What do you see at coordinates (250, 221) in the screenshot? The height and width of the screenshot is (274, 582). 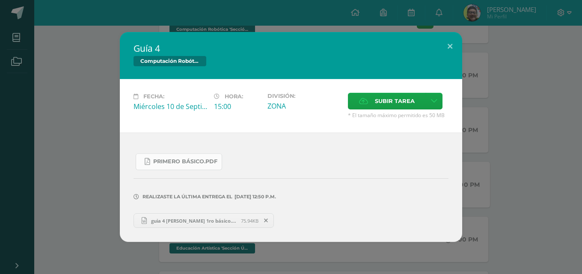 I see `span: 75.94KB` at bounding box center [250, 221].